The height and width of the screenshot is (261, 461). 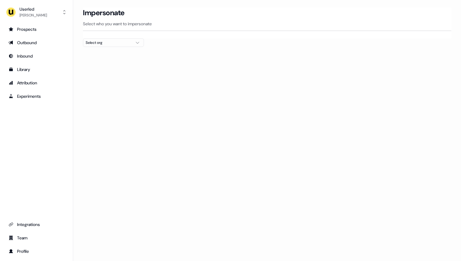 What do you see at coordinates (36, 225) in the screenshot?
I see `div: Integrations` at bounding box center [36, 225].